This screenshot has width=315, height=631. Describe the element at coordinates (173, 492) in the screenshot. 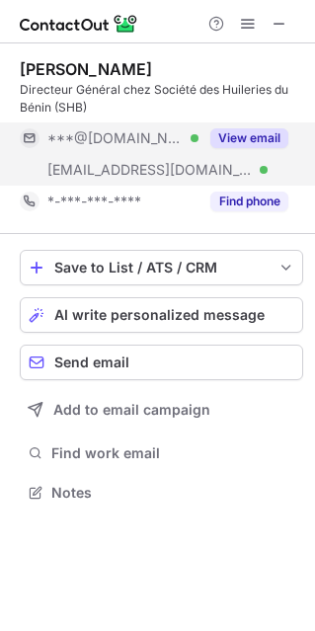

I see `span: Notes` at that location.